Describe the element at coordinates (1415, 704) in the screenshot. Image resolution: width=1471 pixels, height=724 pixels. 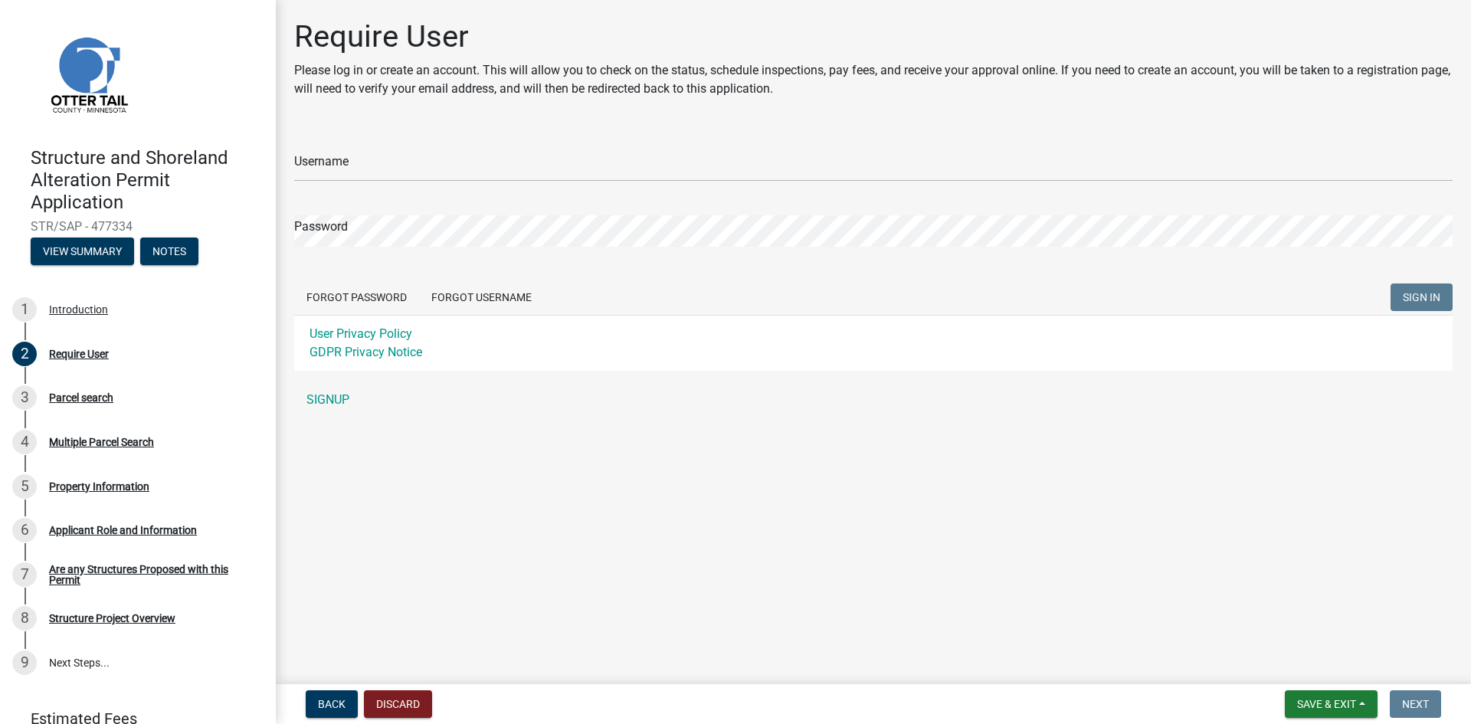
I see `span: Next` at that location.